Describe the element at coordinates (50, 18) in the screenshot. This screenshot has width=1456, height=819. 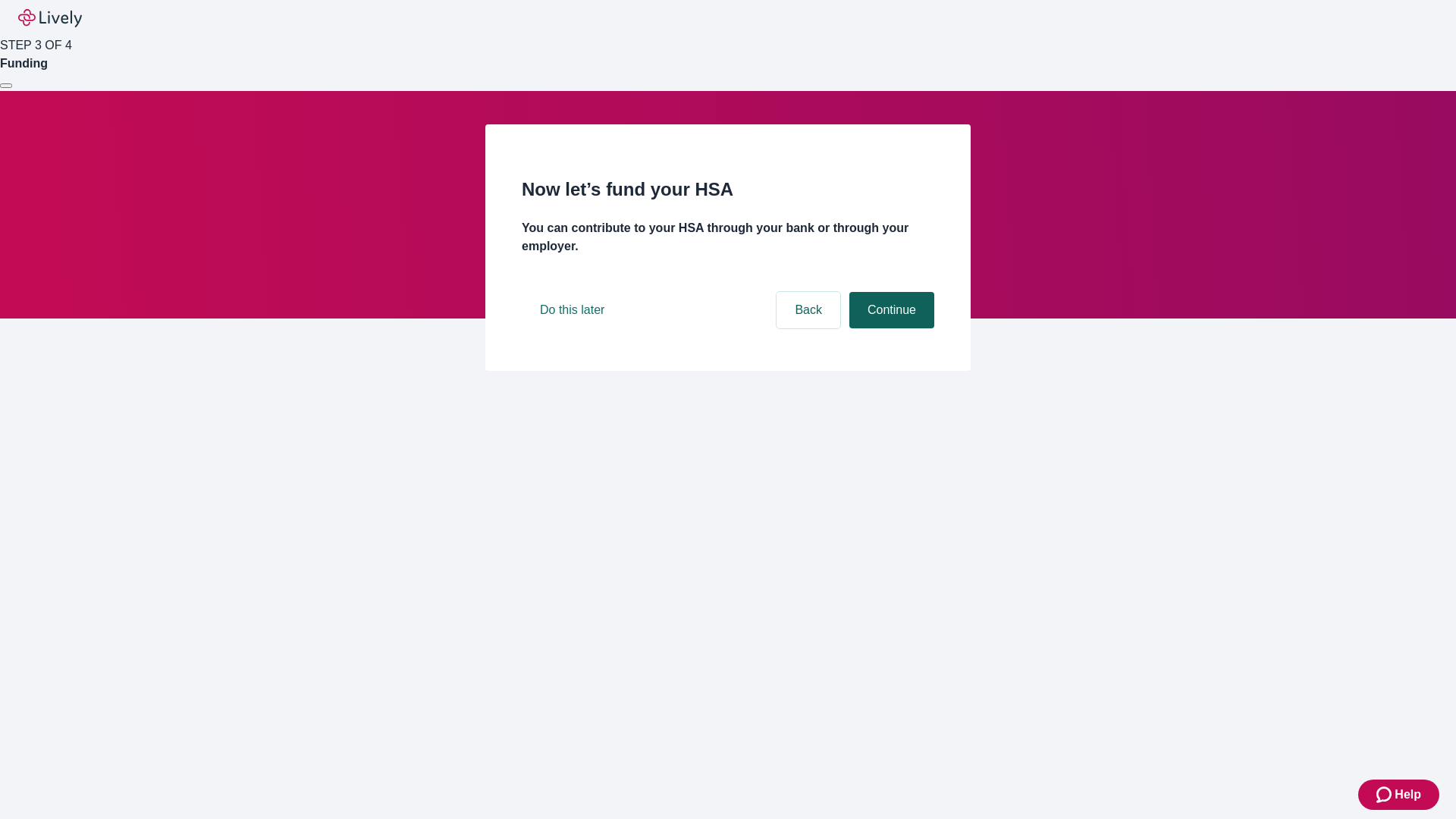
I see `img: Lively` at that location.